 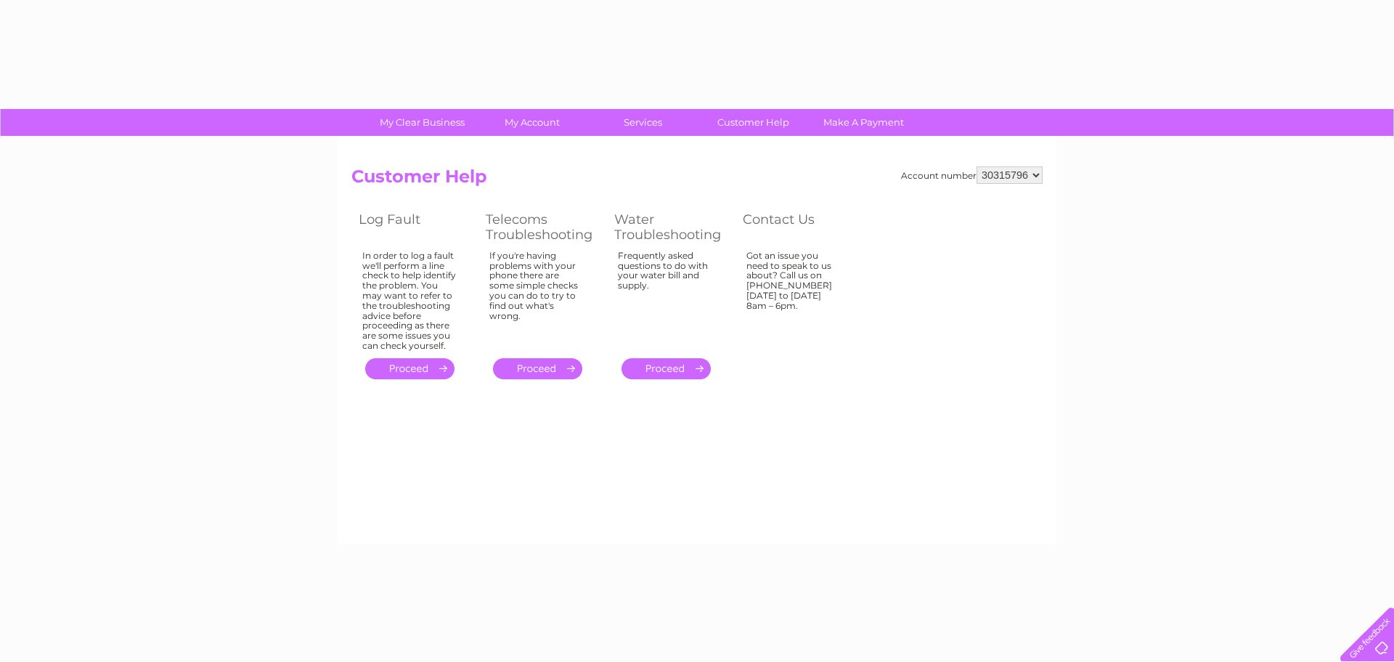 I want to click on div: Frequently asked questions to do with your water bill and supply., so click(x=666, y=298).